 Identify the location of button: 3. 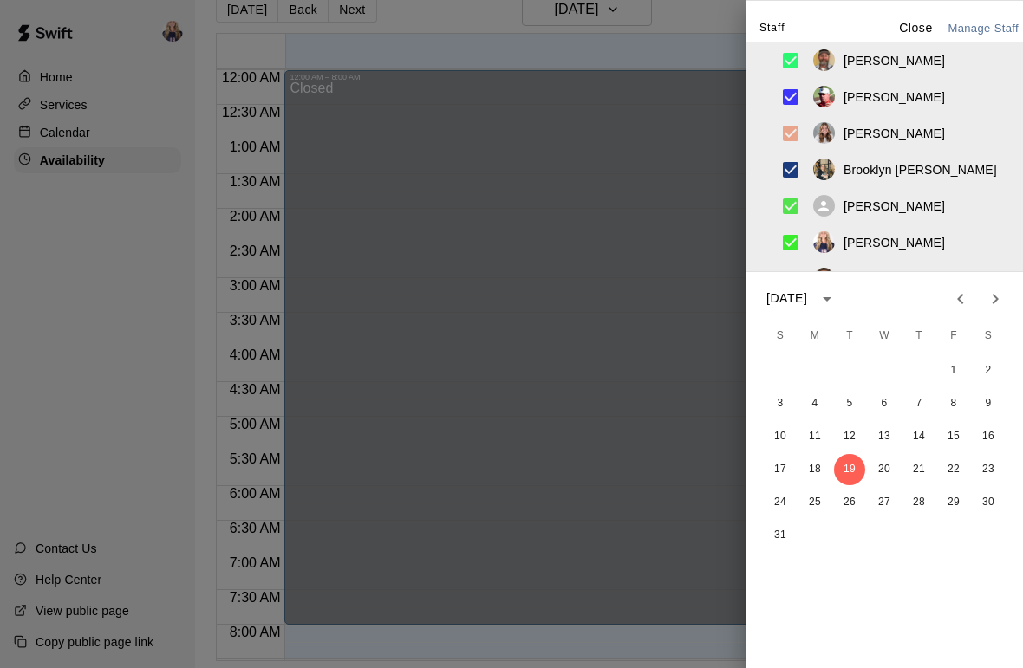
(780, 404).